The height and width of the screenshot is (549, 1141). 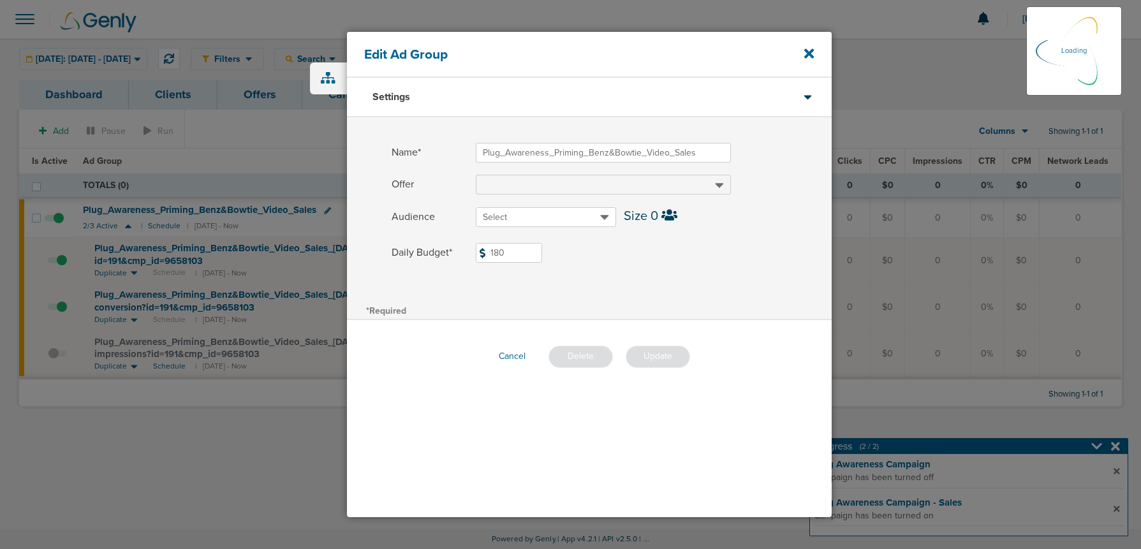 What do you see at coordinates (430, 152) in the screenshot?
I see `span: Name*` at bounding box center [430, 152].